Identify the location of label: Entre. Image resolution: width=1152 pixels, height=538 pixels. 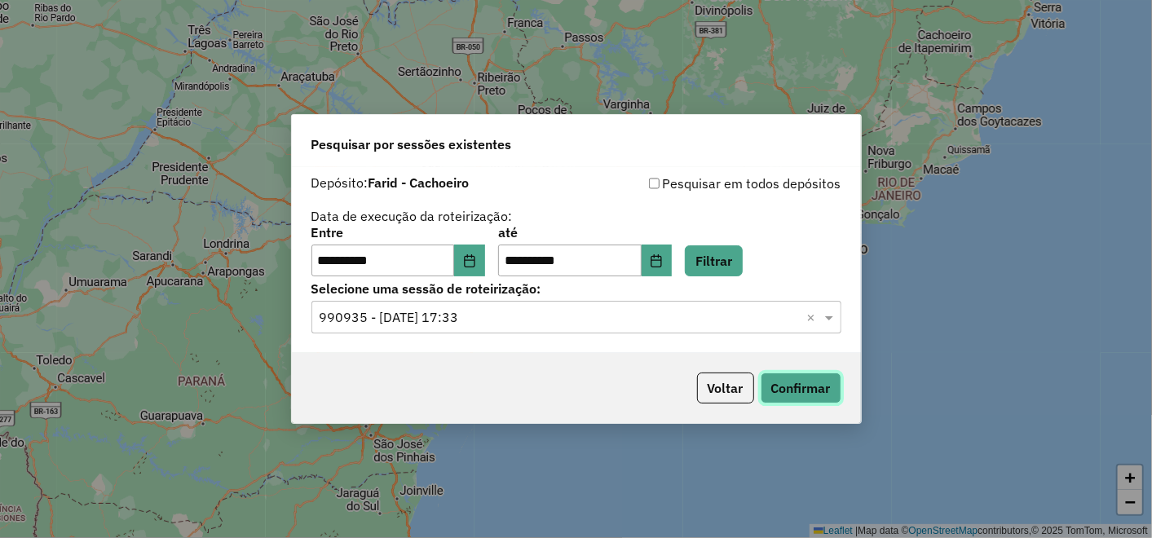
(398, 232).